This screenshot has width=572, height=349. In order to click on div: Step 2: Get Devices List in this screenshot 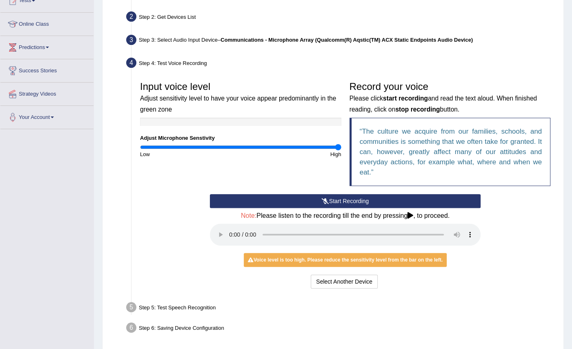, I will do `click(341, 18)`.